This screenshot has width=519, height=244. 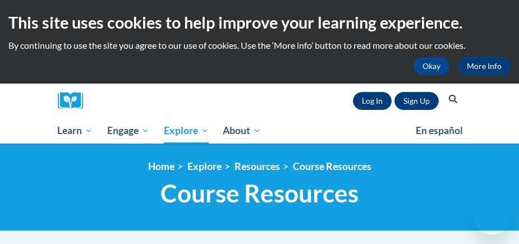 I want to click on button: Okay, so click(x=431, y=66).